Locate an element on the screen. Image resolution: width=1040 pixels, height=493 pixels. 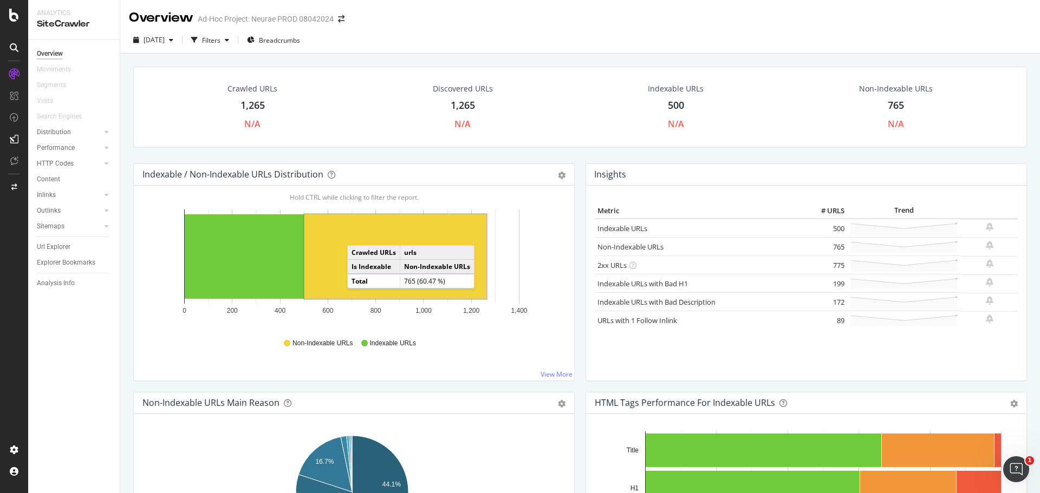
td: 89 is located at coordinates (825, 321).